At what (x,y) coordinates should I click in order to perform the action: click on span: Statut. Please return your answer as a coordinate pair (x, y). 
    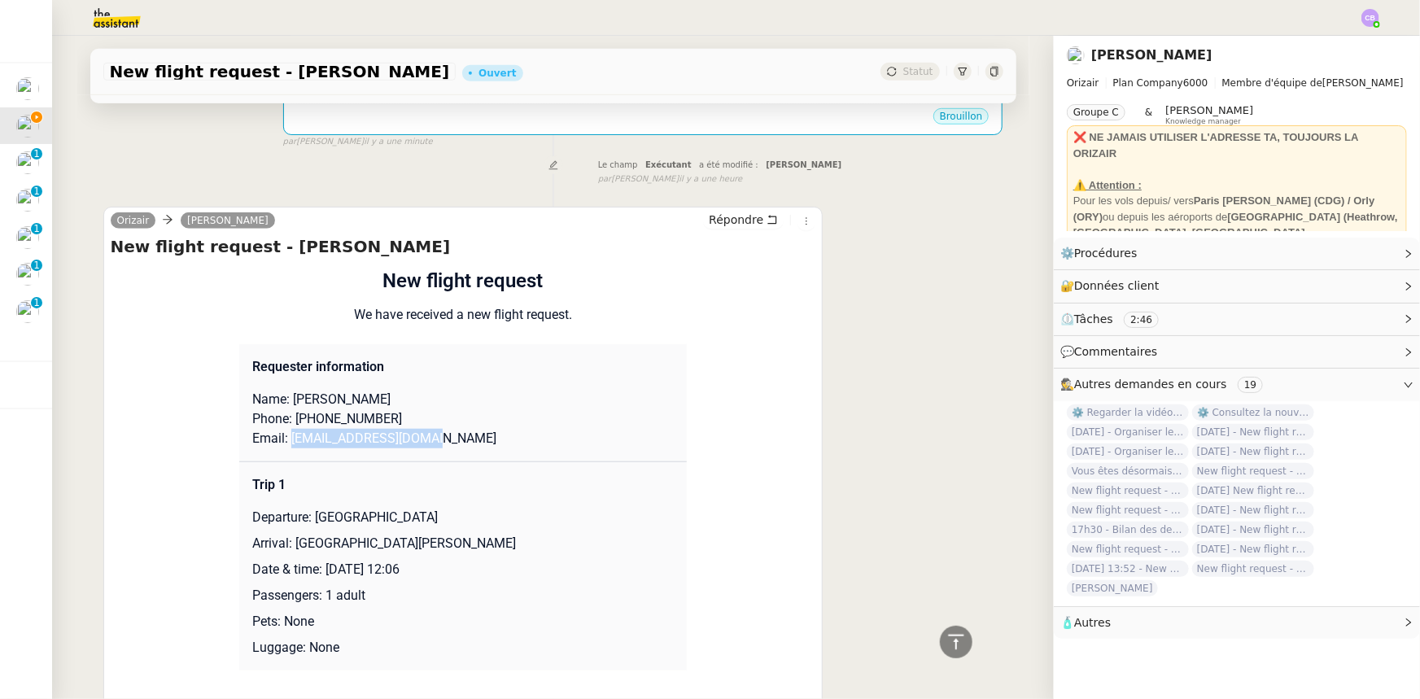
    Looking at the image, I should click on (918, 72).